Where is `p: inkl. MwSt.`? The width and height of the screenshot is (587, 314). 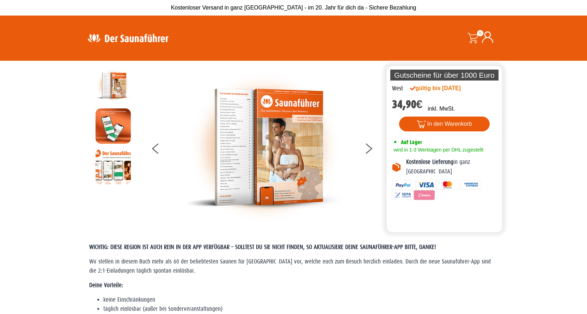
p: inkl. MwSt. is located at coordinates (441, 109).